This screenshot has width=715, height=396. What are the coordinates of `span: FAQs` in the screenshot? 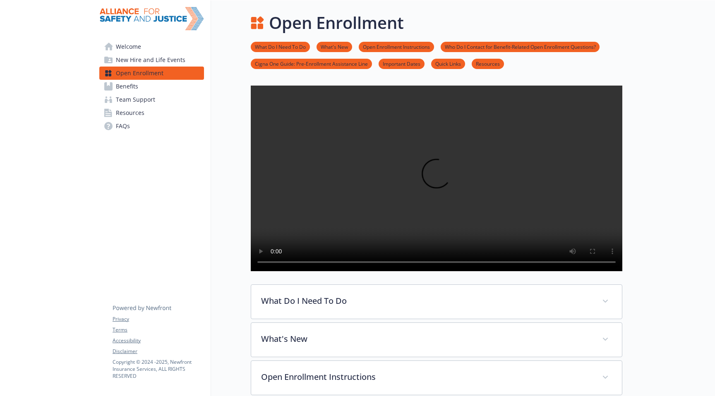 It's located at (123, 126).